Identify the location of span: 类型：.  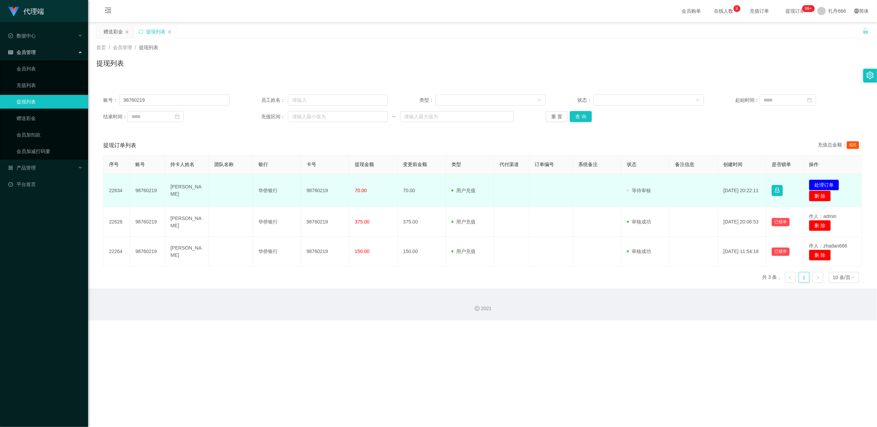
(427, 100).